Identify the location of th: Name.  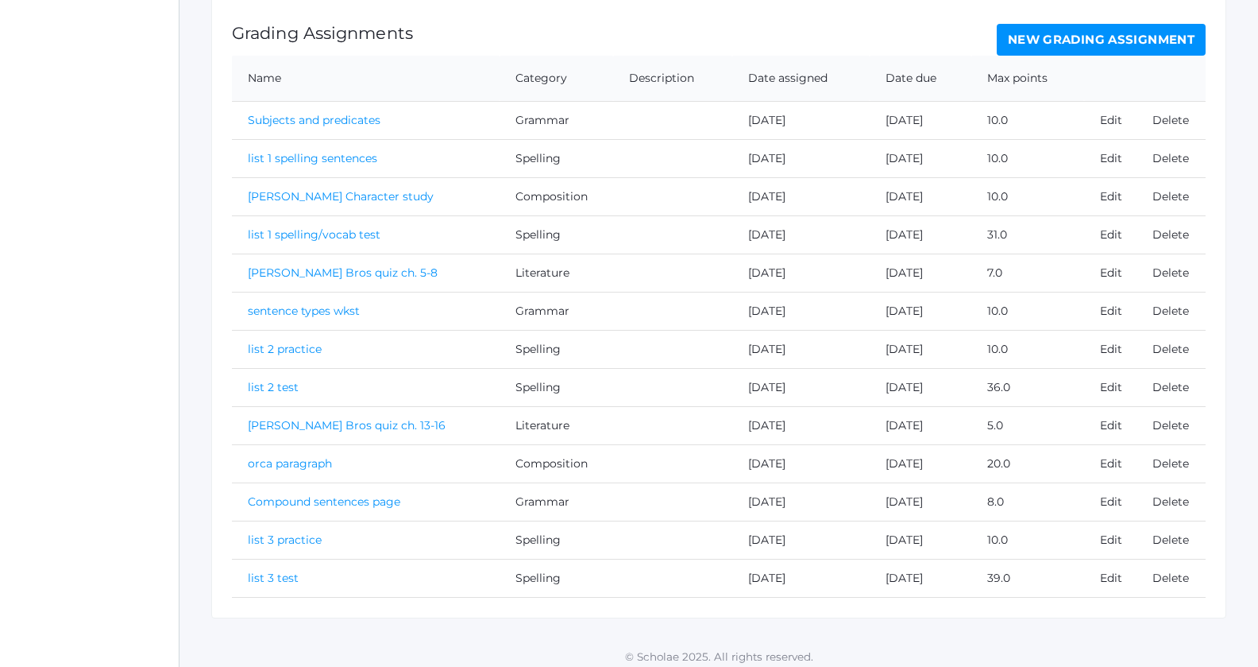
(365, 79).